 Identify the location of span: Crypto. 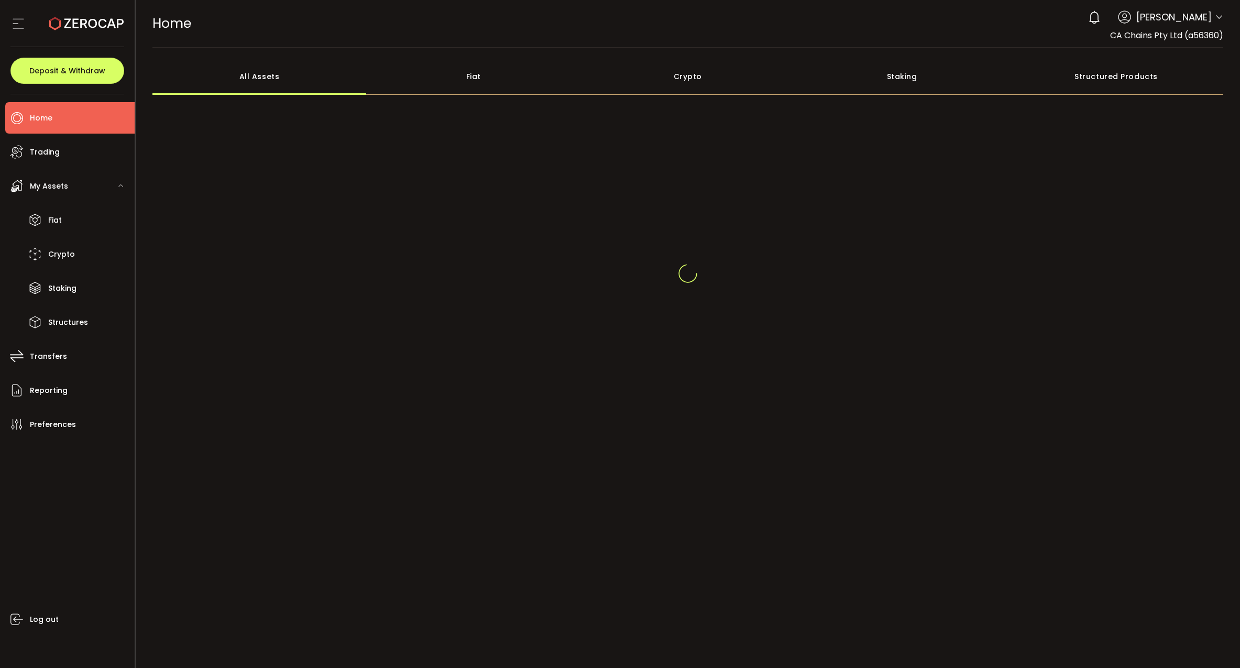
(61, 254).